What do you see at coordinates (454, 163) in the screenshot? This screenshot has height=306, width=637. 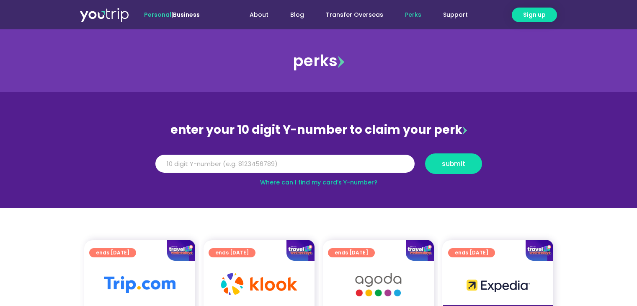 I see `span: submit` at bounding box center [454, 163].